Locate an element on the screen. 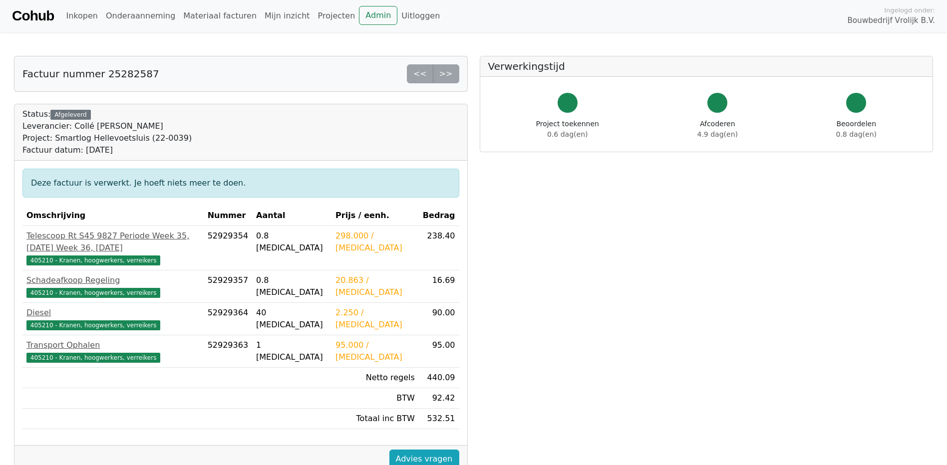 The image size is (947, 465). a: Projecten is located at coordinates (337, 16).